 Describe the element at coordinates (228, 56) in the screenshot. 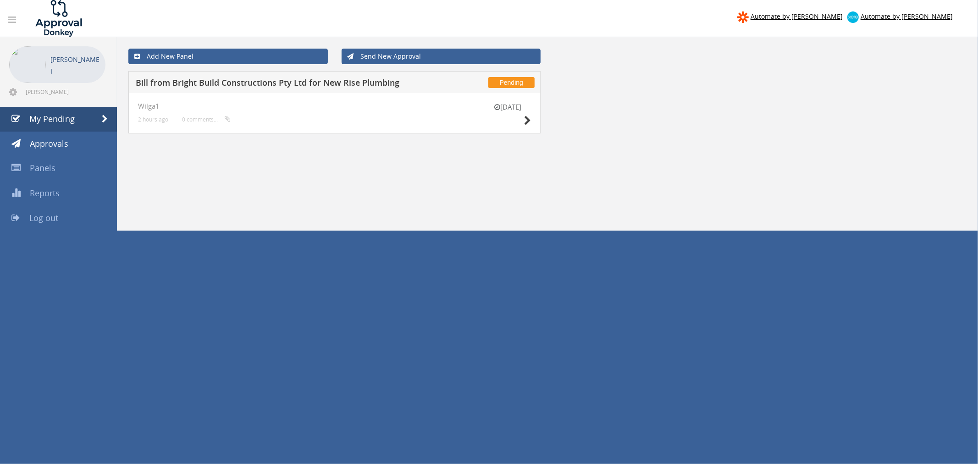

I see `a: Add New Panel` at that location.